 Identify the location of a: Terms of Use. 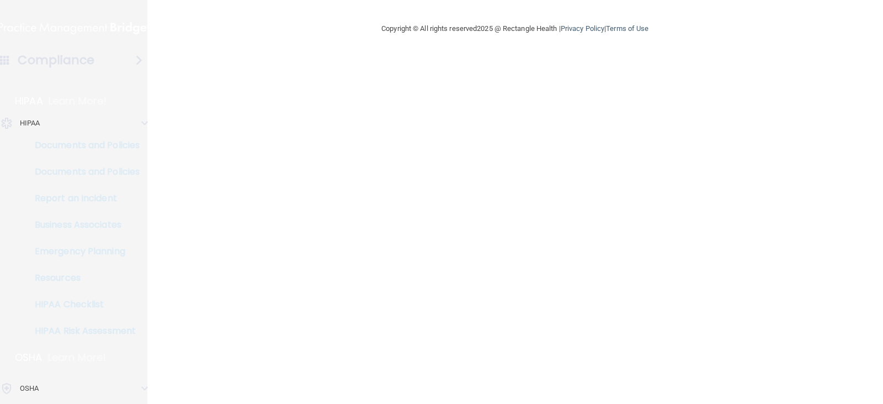
(627, 28).